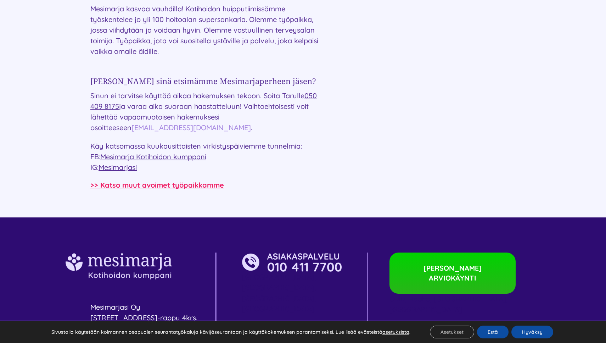 This screenshot has height=343, width=606. Describe the element at coordinates (119, 256) in the screenshot. I see `a: 001Asset 5@2x` at that location.